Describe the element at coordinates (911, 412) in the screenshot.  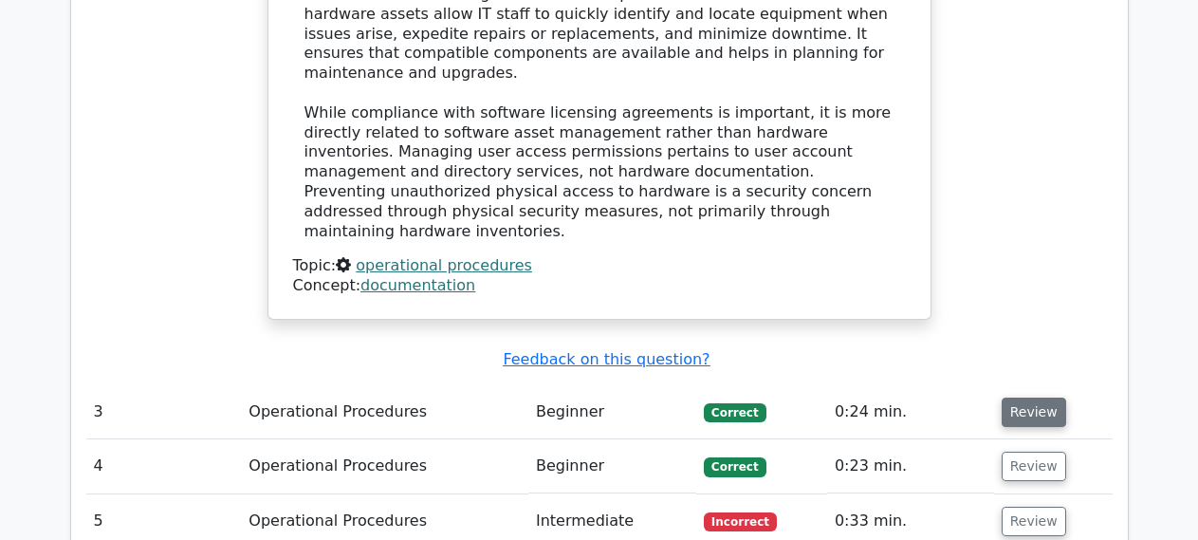
I see `td: 0:24 min.` at that location.